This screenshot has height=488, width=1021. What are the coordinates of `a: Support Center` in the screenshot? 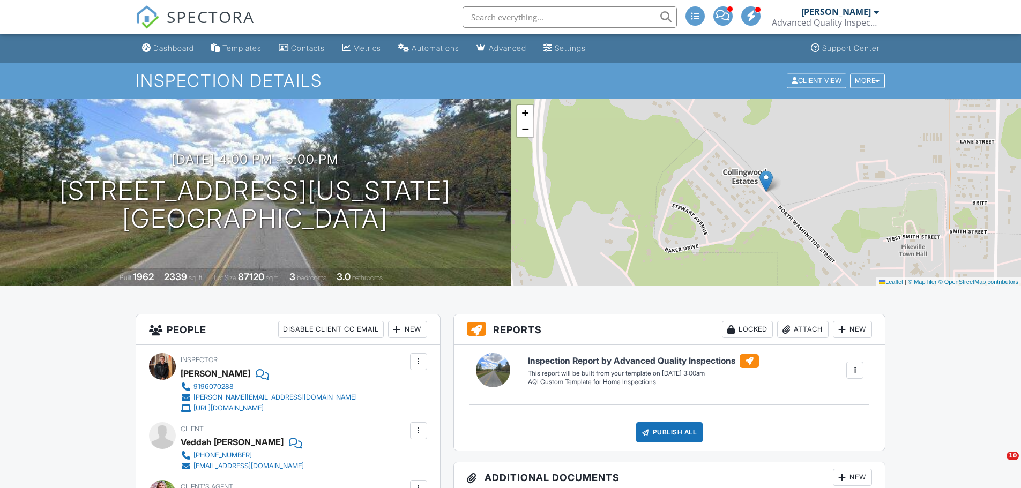 It's located at (845, 48).